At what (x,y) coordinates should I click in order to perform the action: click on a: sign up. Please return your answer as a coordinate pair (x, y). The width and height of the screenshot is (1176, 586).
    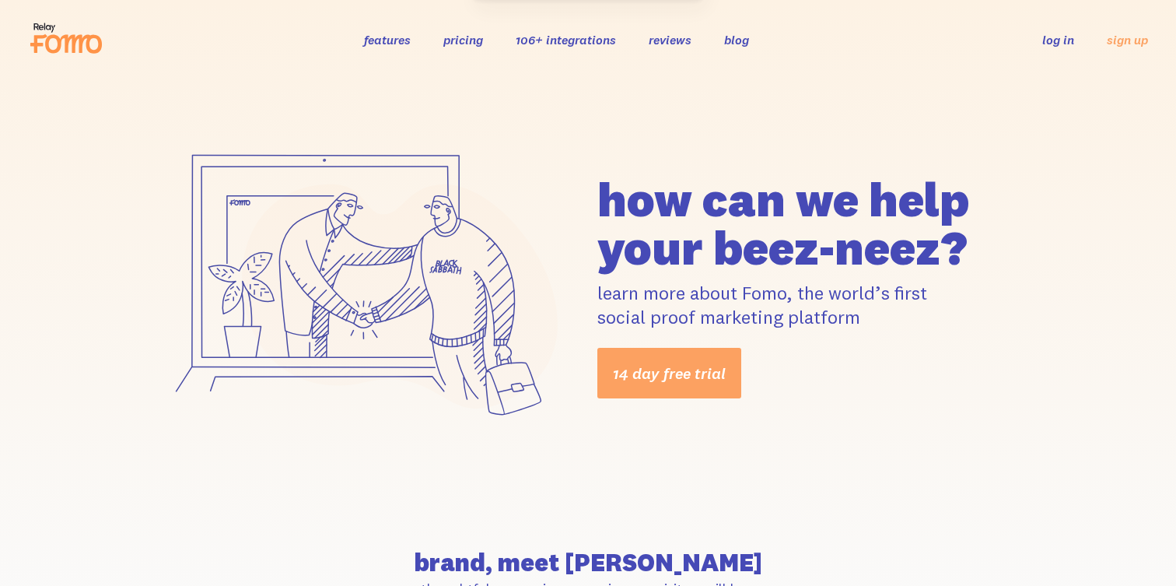
    Looking at the image, I should click on (1127, 40).